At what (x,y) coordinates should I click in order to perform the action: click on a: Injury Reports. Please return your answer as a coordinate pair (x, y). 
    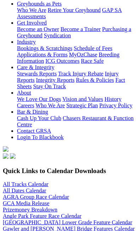
    Looking at the image, I should click on (68, 77).